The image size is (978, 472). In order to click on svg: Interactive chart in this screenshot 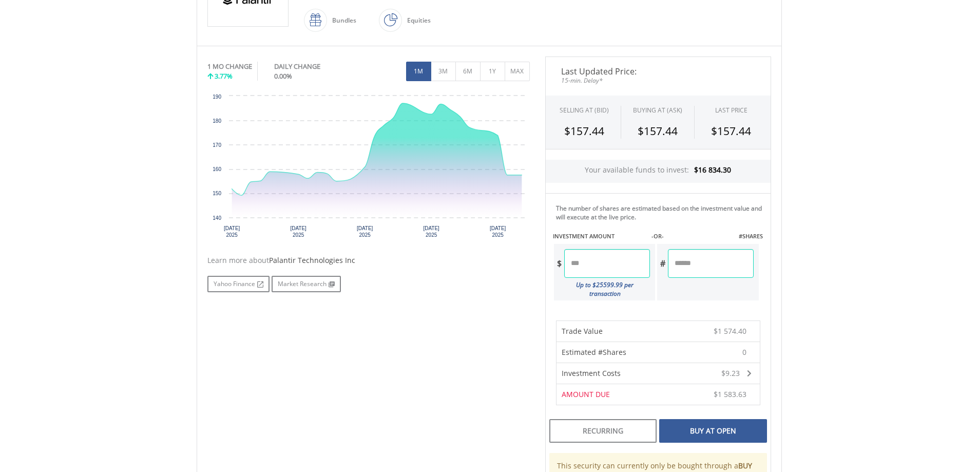, I will do `click(369, 168)`.